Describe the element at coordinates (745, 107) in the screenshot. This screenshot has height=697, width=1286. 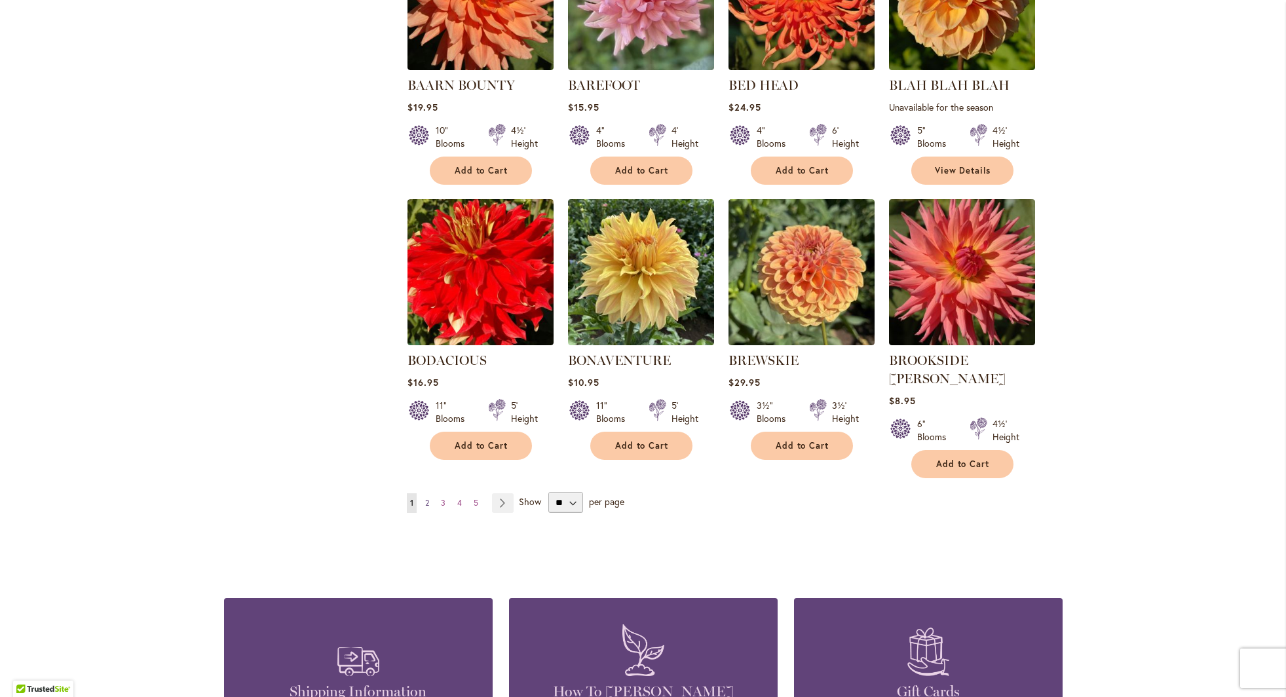
I see `span: $24.95` at that location.